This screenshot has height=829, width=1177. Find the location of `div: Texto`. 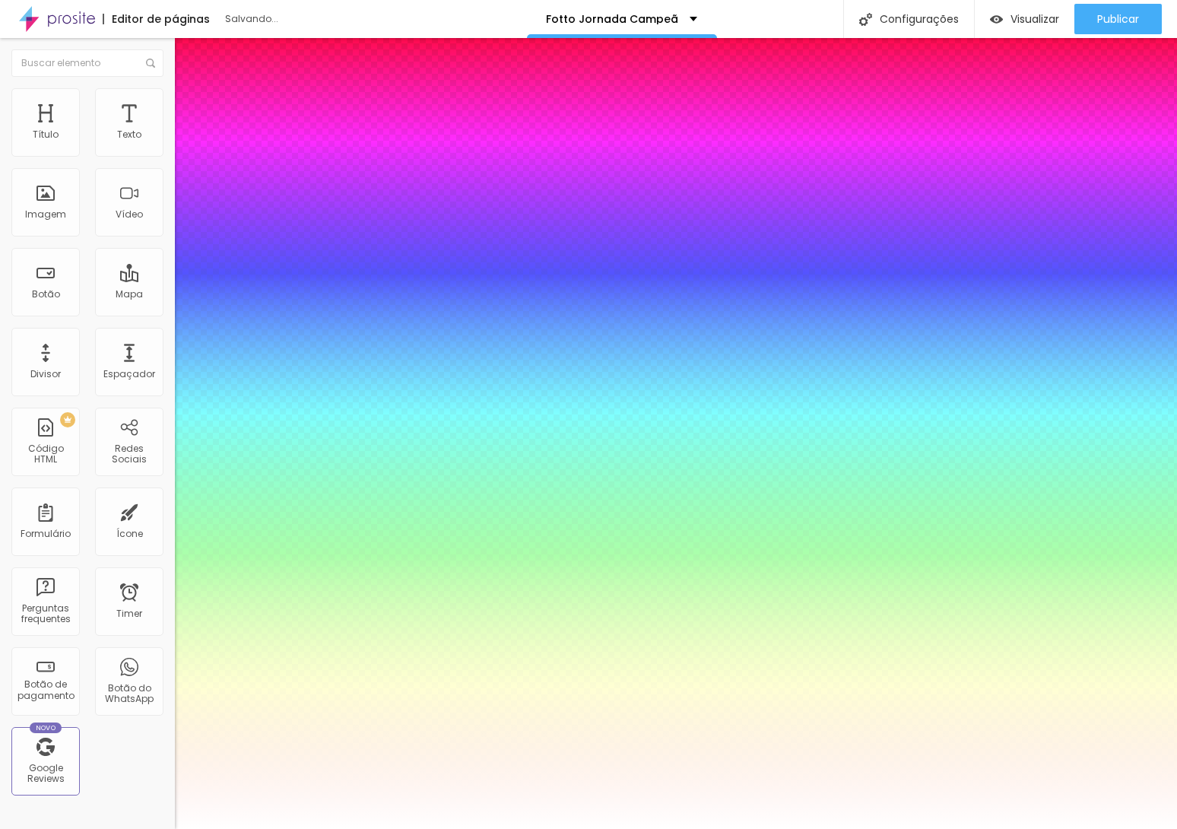

div: Texto is located at coordinates (129, 135).